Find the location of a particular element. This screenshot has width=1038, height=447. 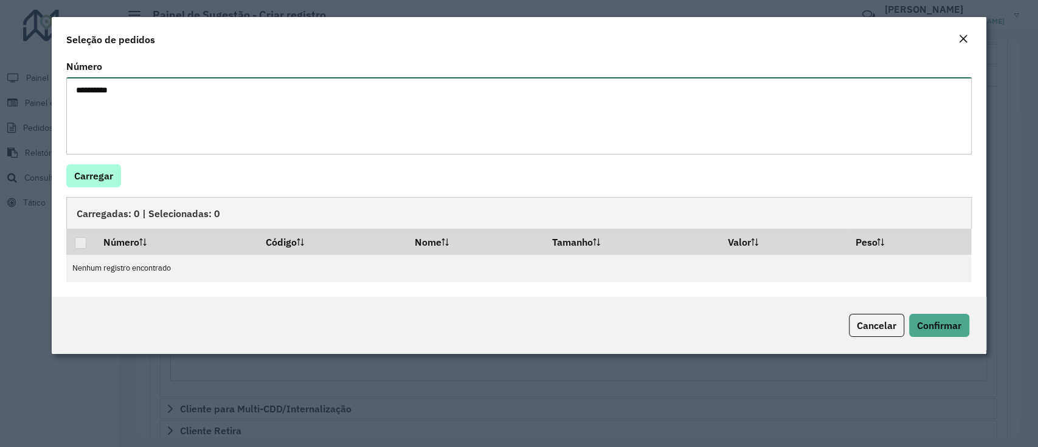

div: Carregadas: 0 | Selecionadas: 0 is located at coordinates (519, 213).